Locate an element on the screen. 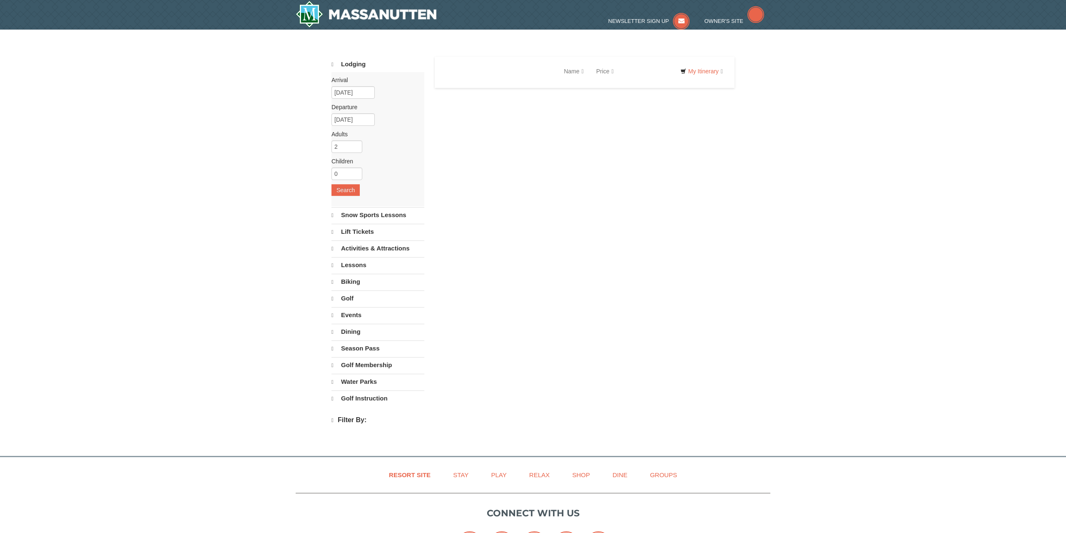  a: Lift Tickets is located at coordinates (378, 232).